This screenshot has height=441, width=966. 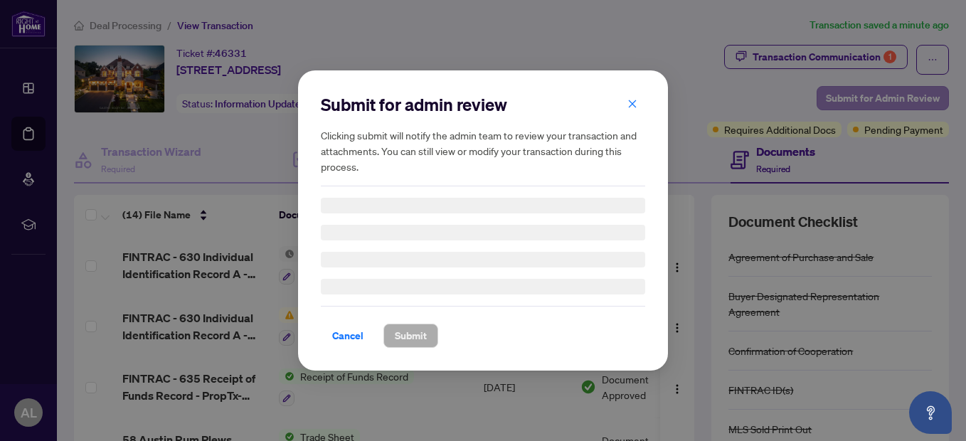 What do you see at coordinates (483, 151) in the screenshot?
I see `h5: Clicking submit will notify the admin team to review your transaction and attachments. You can st...` at bounding box center [483, 151].